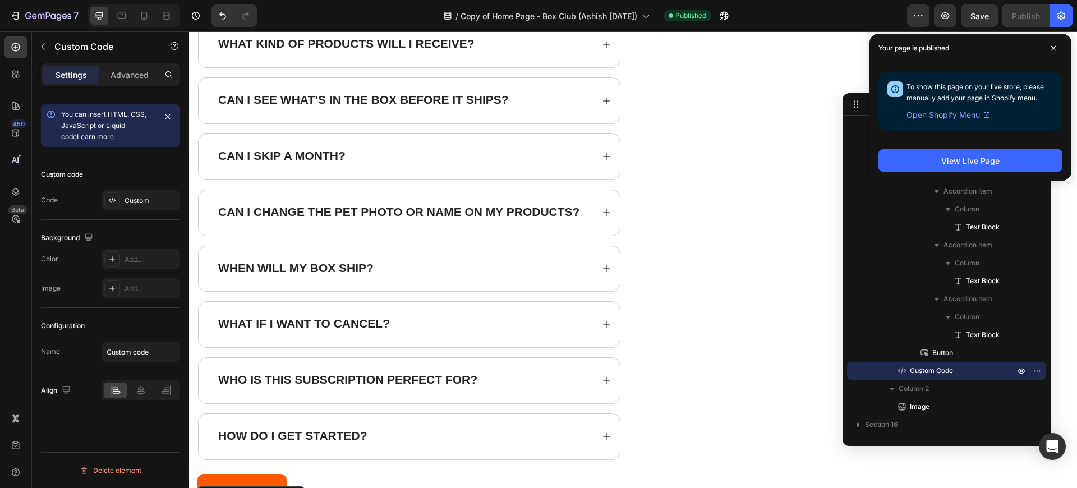 This screenshot has width=1077, height=488. What do you see at coordinates (130, 75) in the screenshot?
I see `p: Advanced` at bounding box center [130, 75].